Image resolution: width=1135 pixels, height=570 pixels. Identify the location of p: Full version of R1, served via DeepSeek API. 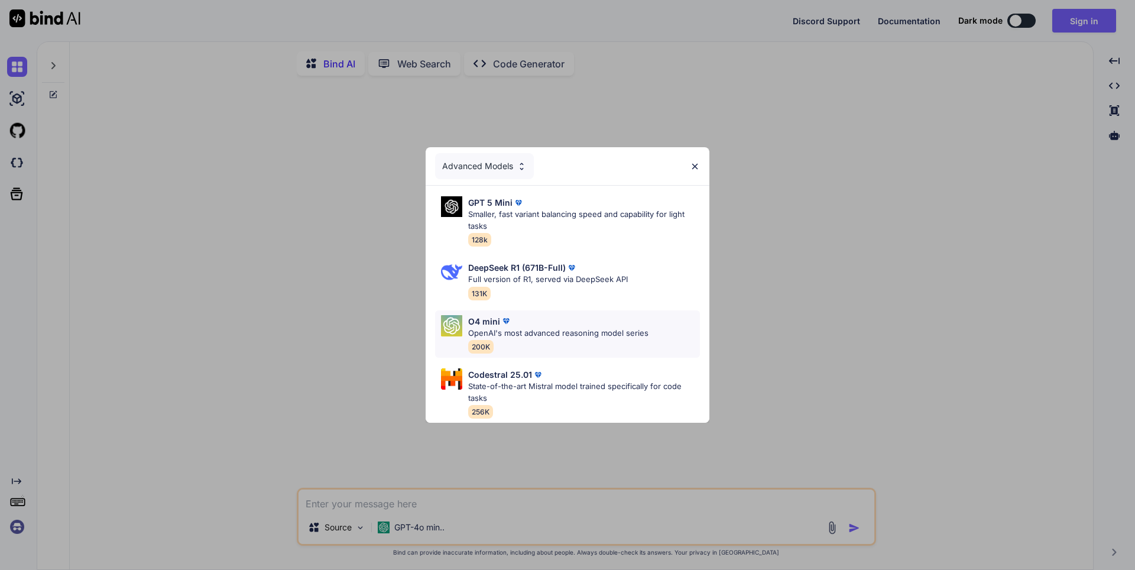
(548, 280).